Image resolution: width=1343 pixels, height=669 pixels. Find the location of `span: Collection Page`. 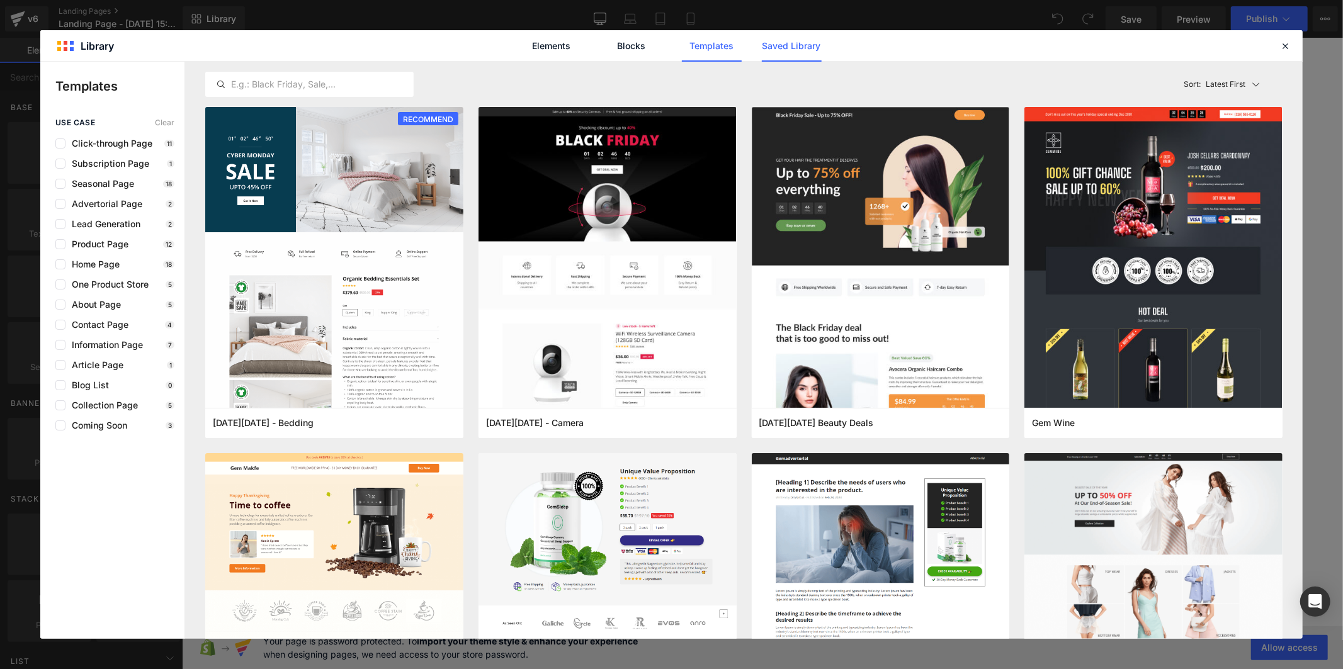

span: Collection Page is located at coordinates (101, 406).